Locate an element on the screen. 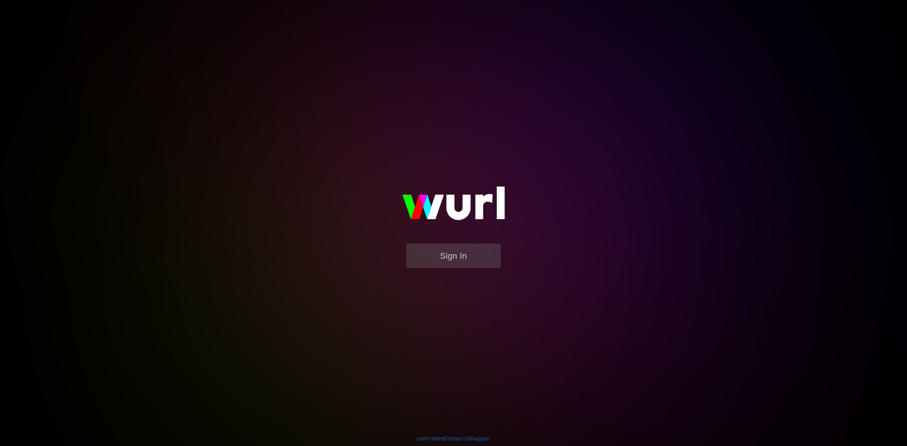  a: Contact Us is located at coordinates (457, 439).